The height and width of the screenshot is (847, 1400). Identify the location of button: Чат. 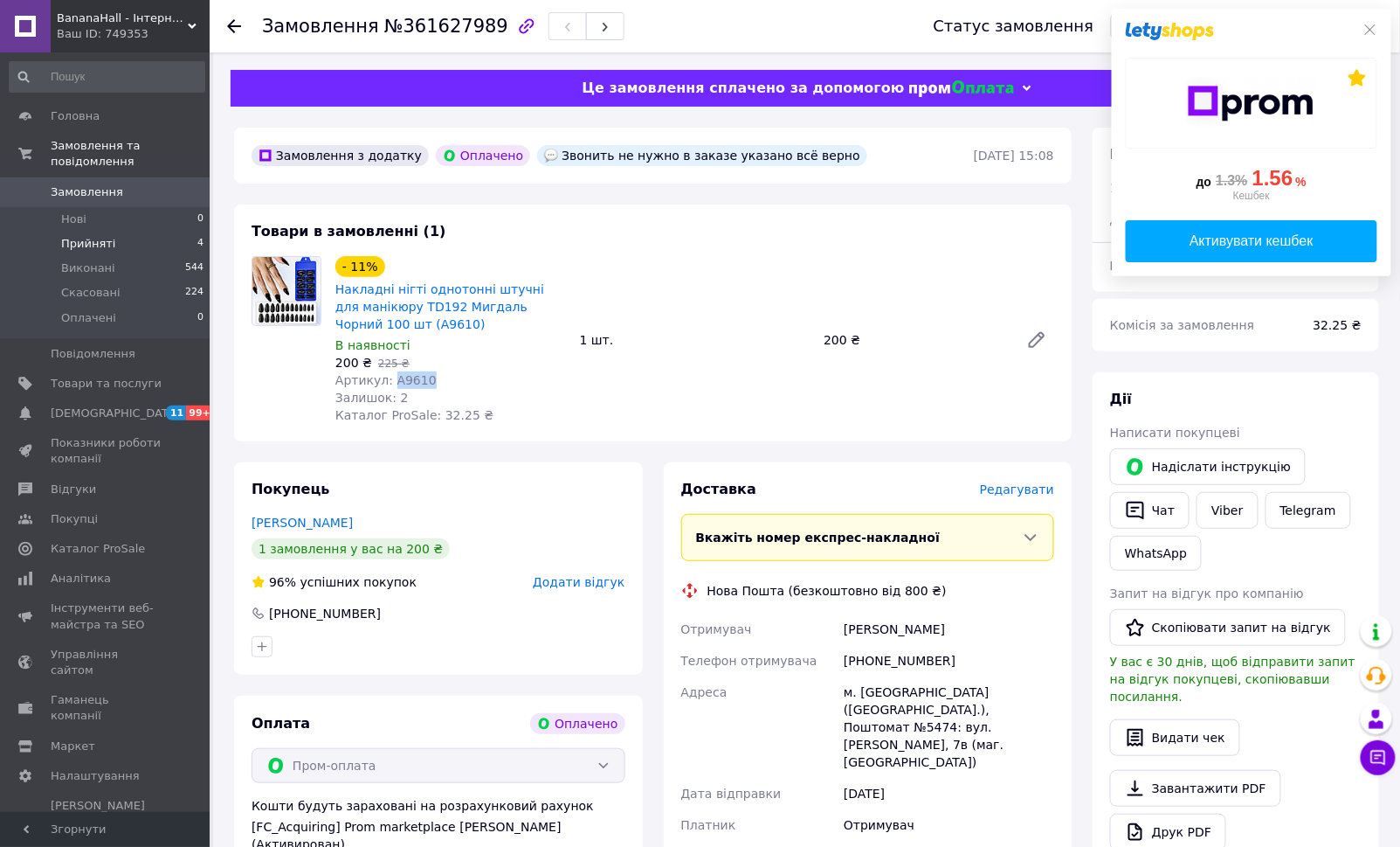
(1150, 511).